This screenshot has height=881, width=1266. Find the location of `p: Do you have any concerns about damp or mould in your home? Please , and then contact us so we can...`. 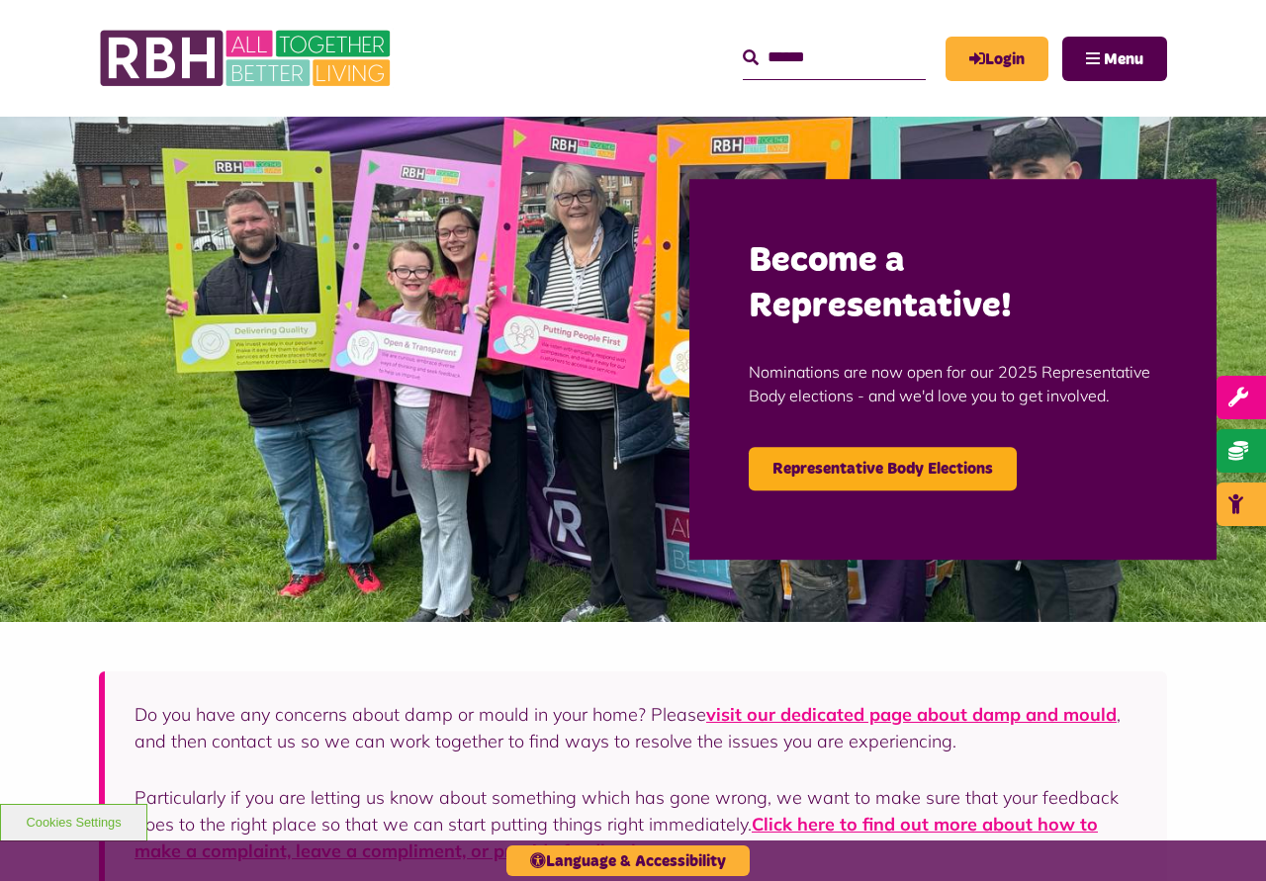

p: Do you have any concerns about damp or mould in your home? Please , and then contact us so we can... is located at coordinates (636, 728).